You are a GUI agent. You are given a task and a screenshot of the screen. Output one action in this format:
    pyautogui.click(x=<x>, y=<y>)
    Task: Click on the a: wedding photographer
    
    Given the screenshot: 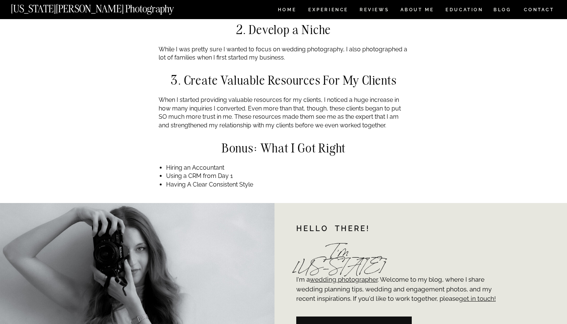 What is the action you would take?
    pyautogui.click(x=343, y=280)
    